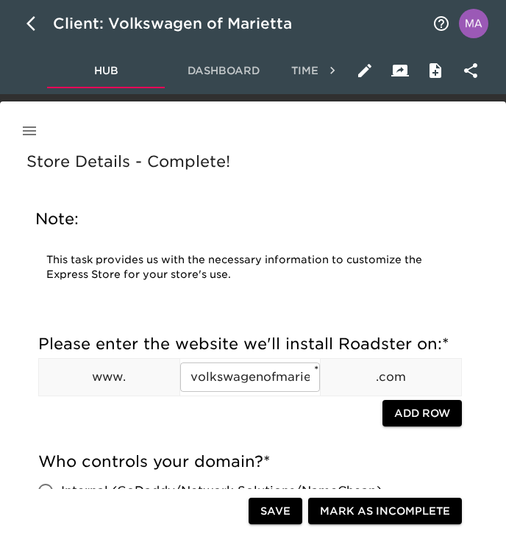 Image resolution: width=506 pixels, height=536 pixels. What do you see at coordinates (250, 219) in the screenshot?
I see `h5: Note:` at bounding box center [250, 219].